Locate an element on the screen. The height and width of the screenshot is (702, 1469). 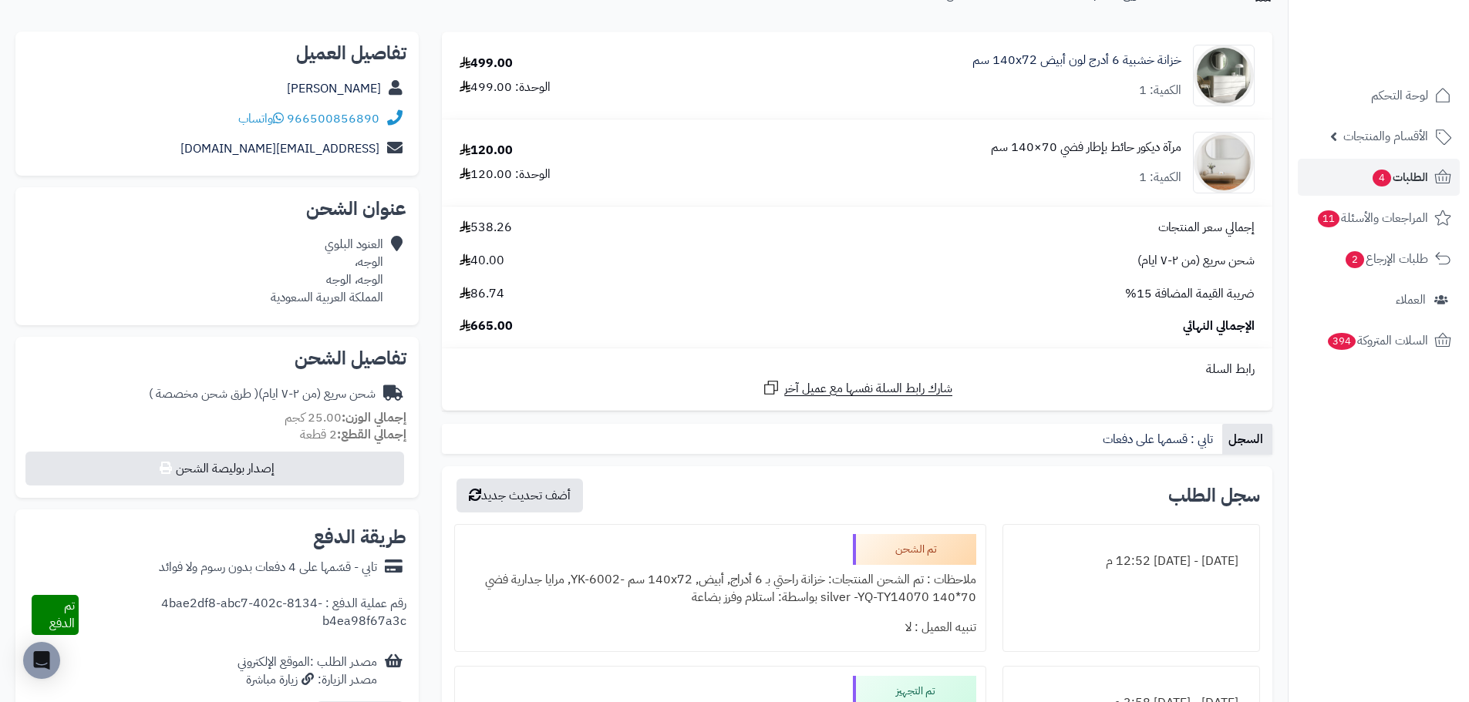
span: 11 is located at coordinates (1328, 219).